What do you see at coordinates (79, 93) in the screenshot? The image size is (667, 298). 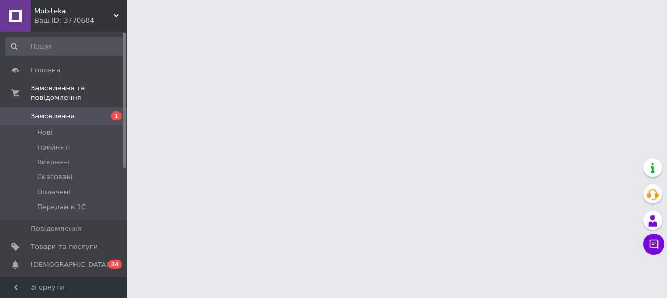 I see `span: Замовлення та повідомлення` at bounding box center [79, 93].